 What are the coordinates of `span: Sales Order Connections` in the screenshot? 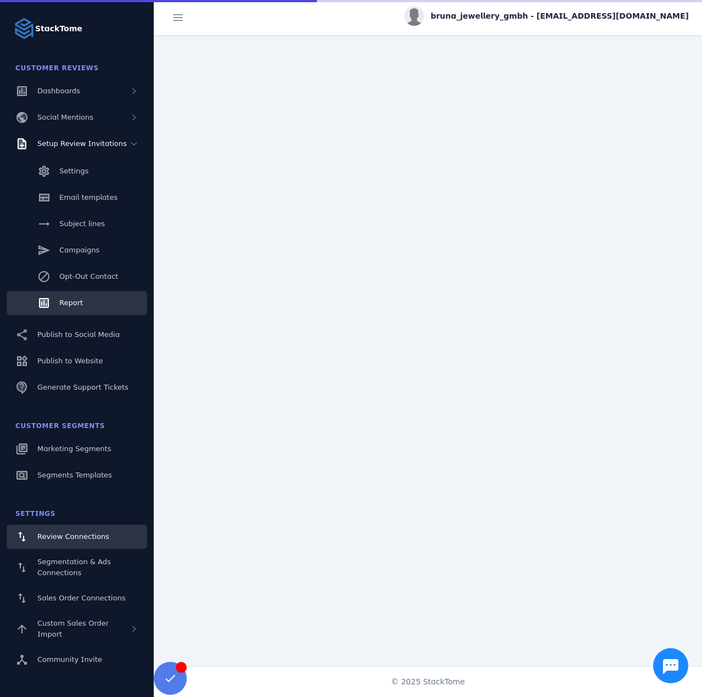 It's located at (81, 598).